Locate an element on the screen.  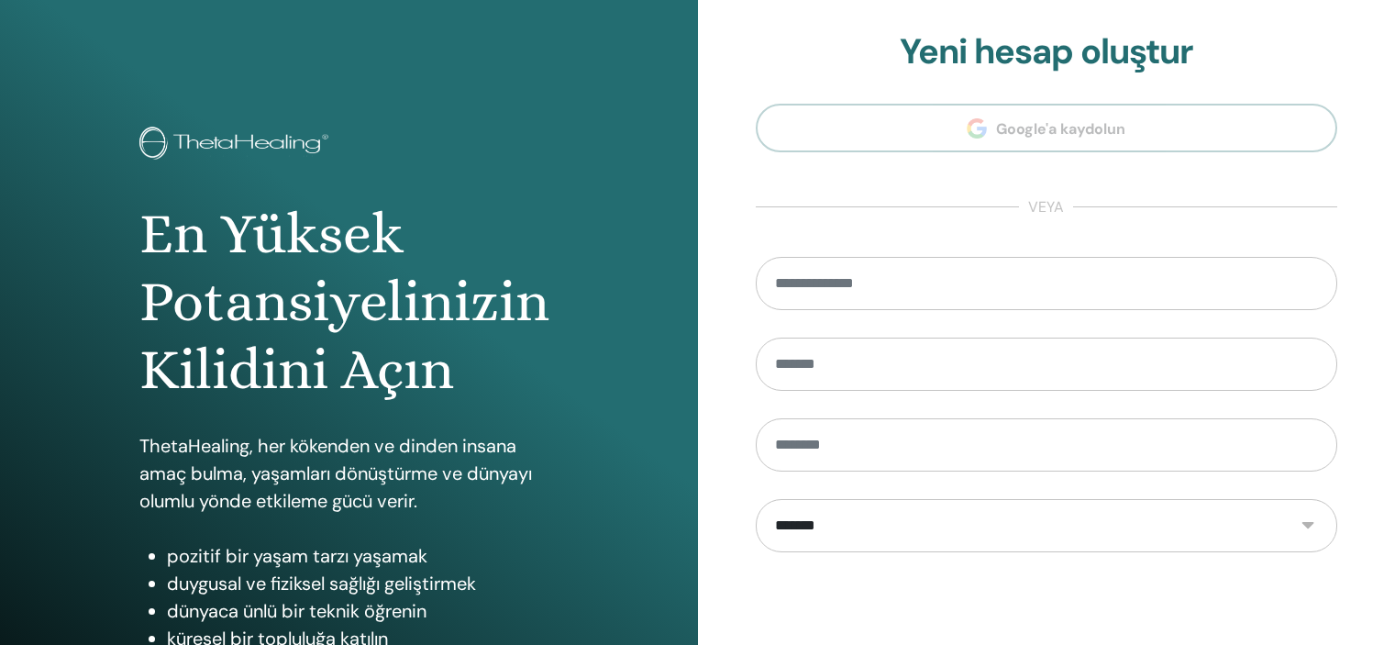
li: duygusal ve fiziksel sağlığı geliştirmek is located at coordinates (362, 583).